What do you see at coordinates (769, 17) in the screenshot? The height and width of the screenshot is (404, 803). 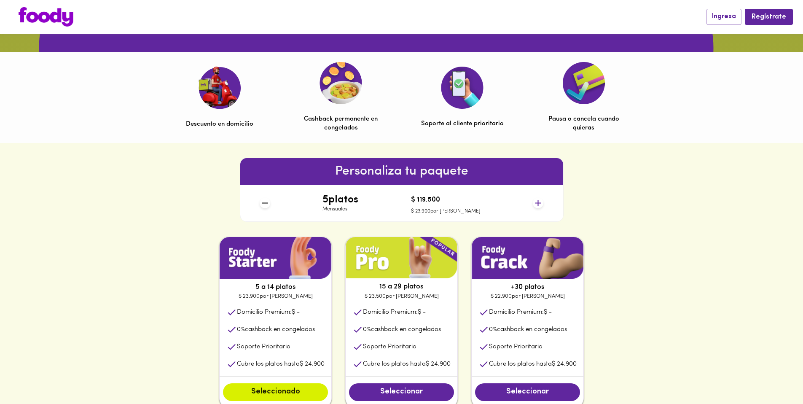 I see `span: Regístrate` at bounding box center [769, 17].